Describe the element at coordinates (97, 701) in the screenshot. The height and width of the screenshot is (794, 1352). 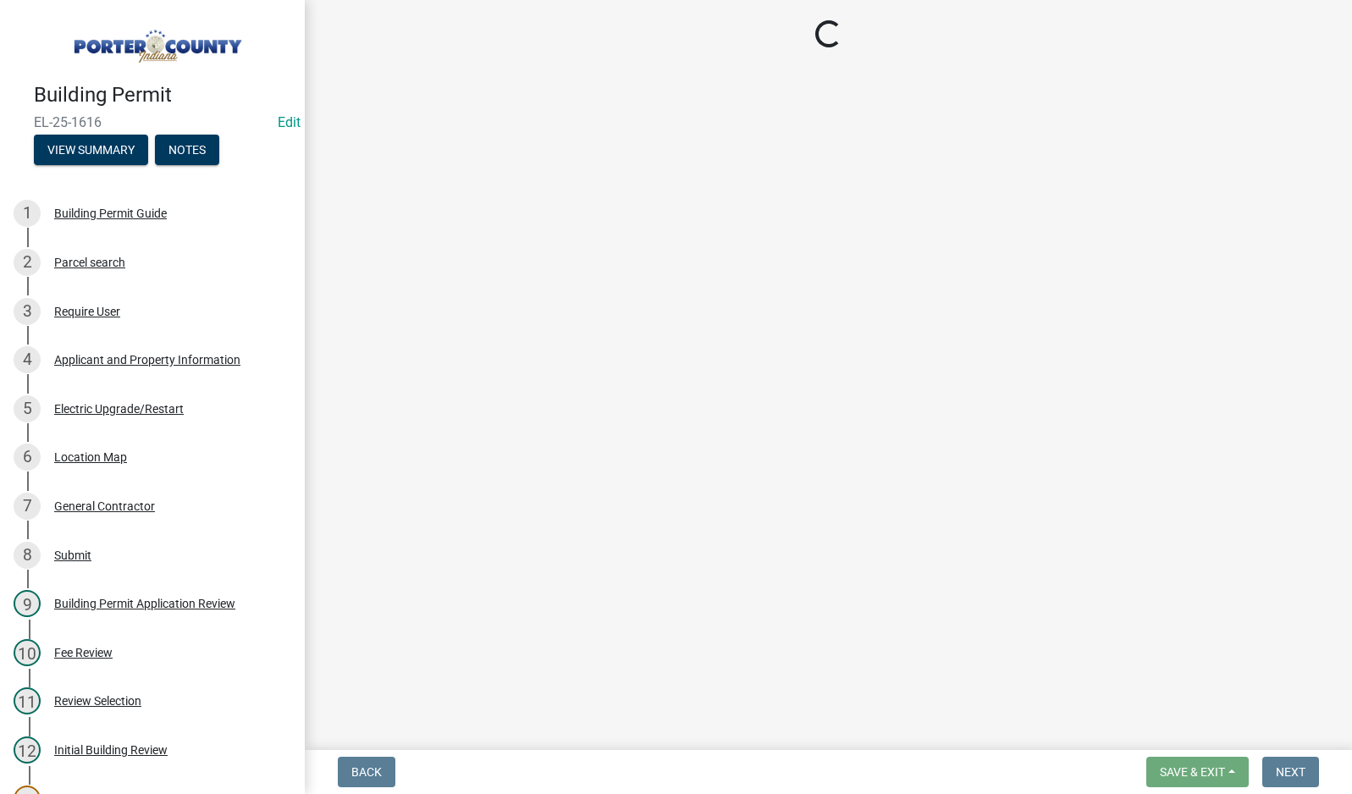
I see `div: Review Selection` at that location.